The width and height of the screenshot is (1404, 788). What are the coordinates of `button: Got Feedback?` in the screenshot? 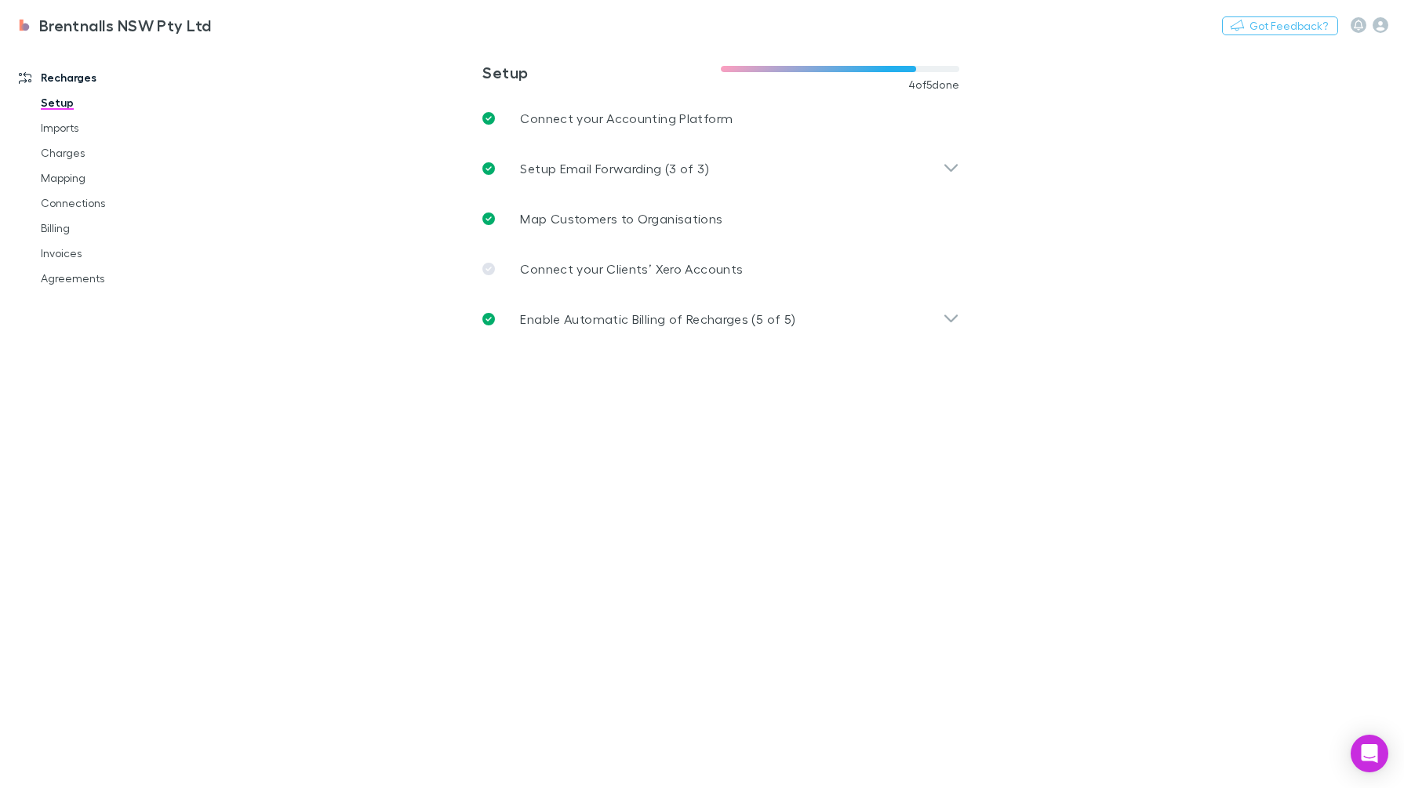 It's located at (1280, 26).